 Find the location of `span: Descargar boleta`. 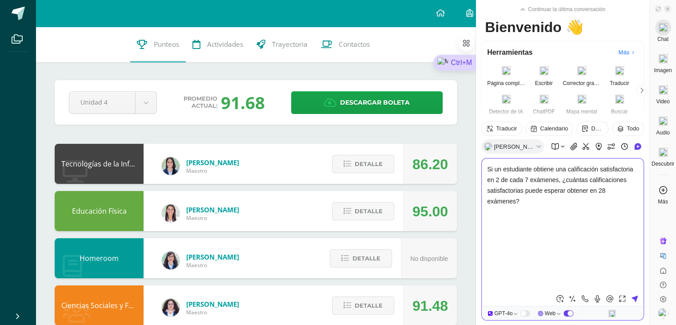

span: Descargar boleta is located at coordinates (375, 102).